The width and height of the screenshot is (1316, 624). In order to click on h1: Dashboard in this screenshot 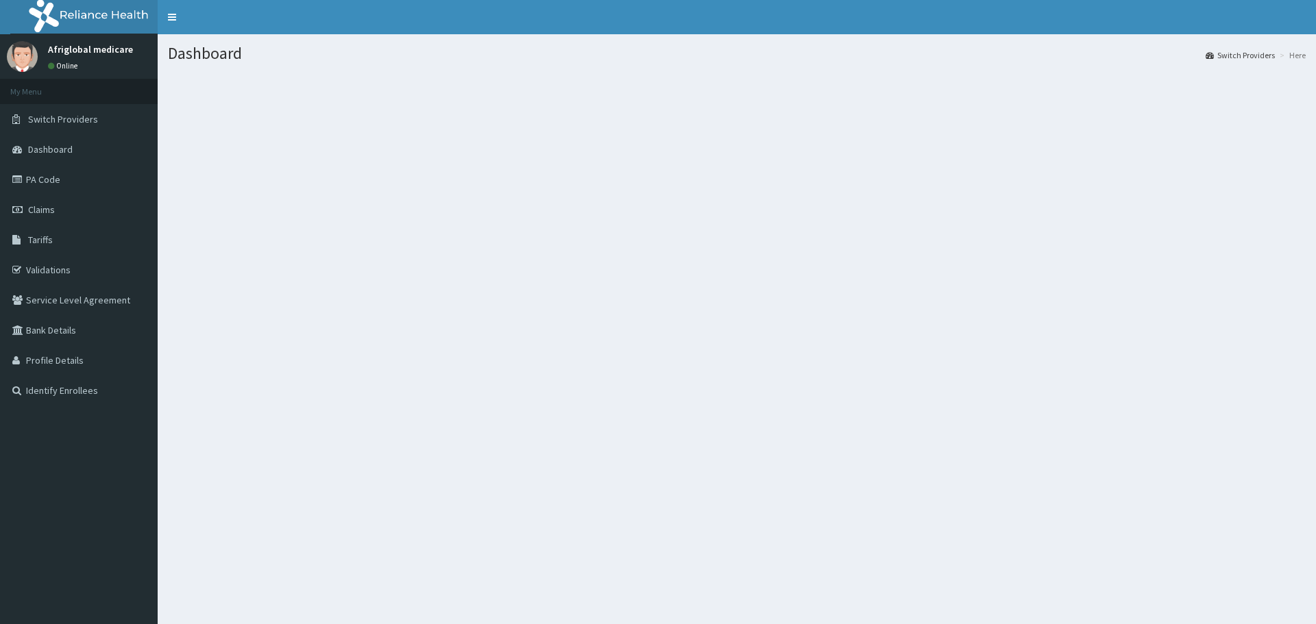, I will do `click(737, 53)`.